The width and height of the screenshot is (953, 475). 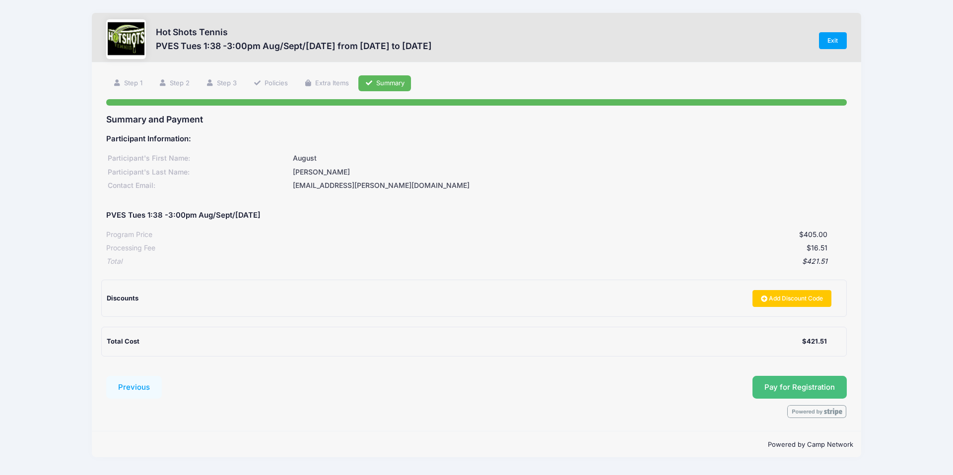 What do you see at coordinates (384, 83) in the screenshot?
I see `a: Summary` at bounding box center [384, 83].